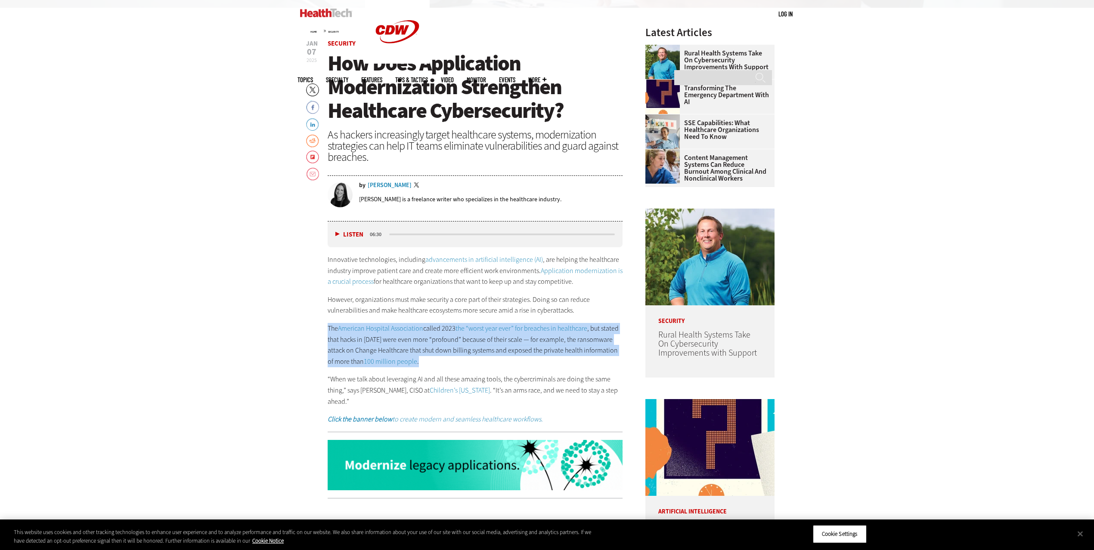 This screenshot has width=1094, height=550. What do you see at coordinates (707, 344) in the screenshot?
I see `a: Rural Health Systems Take On Cybersecurity Improvements with Support` at bounding box center [707, 344].